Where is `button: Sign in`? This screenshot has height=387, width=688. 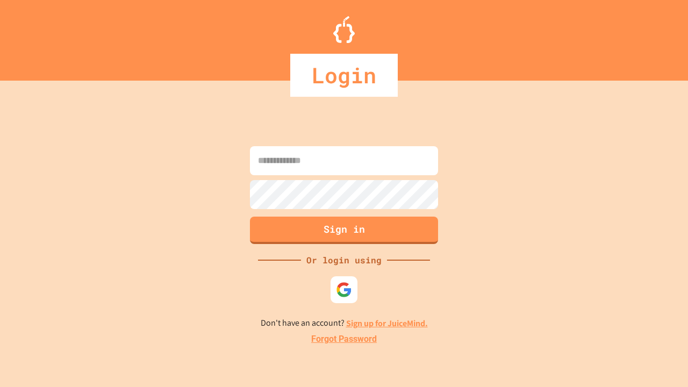
button: Sign in is located at coordinates (344, 230).